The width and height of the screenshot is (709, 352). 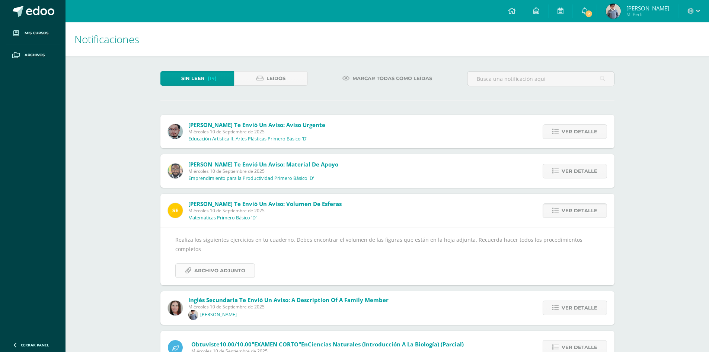 I want to click on span: (14), so click(x=212, y=78).